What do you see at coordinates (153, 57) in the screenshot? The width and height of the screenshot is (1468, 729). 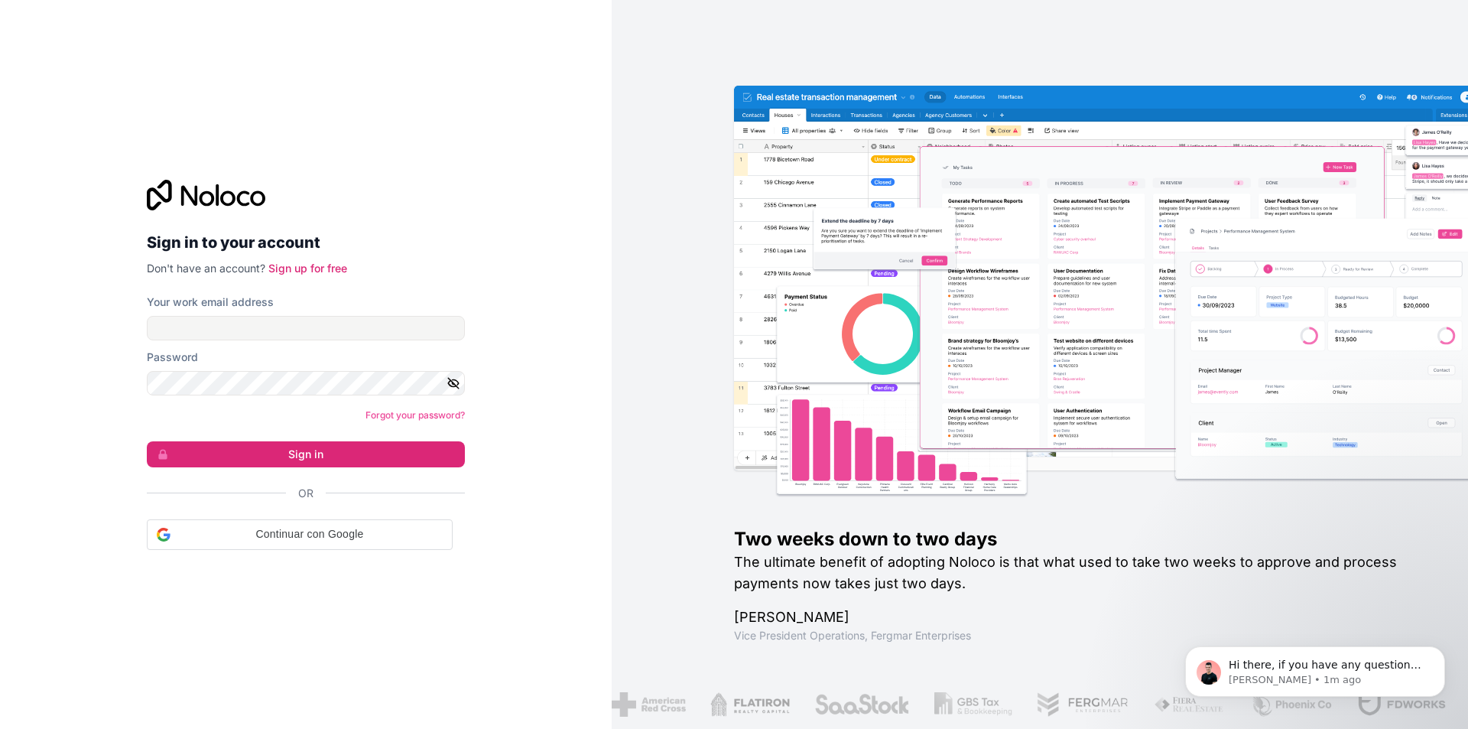 I see `div: message notification from Darragh, 1m ago. Hi there, if you have any questions about our pricing,...` at bounding box center [153, 57].